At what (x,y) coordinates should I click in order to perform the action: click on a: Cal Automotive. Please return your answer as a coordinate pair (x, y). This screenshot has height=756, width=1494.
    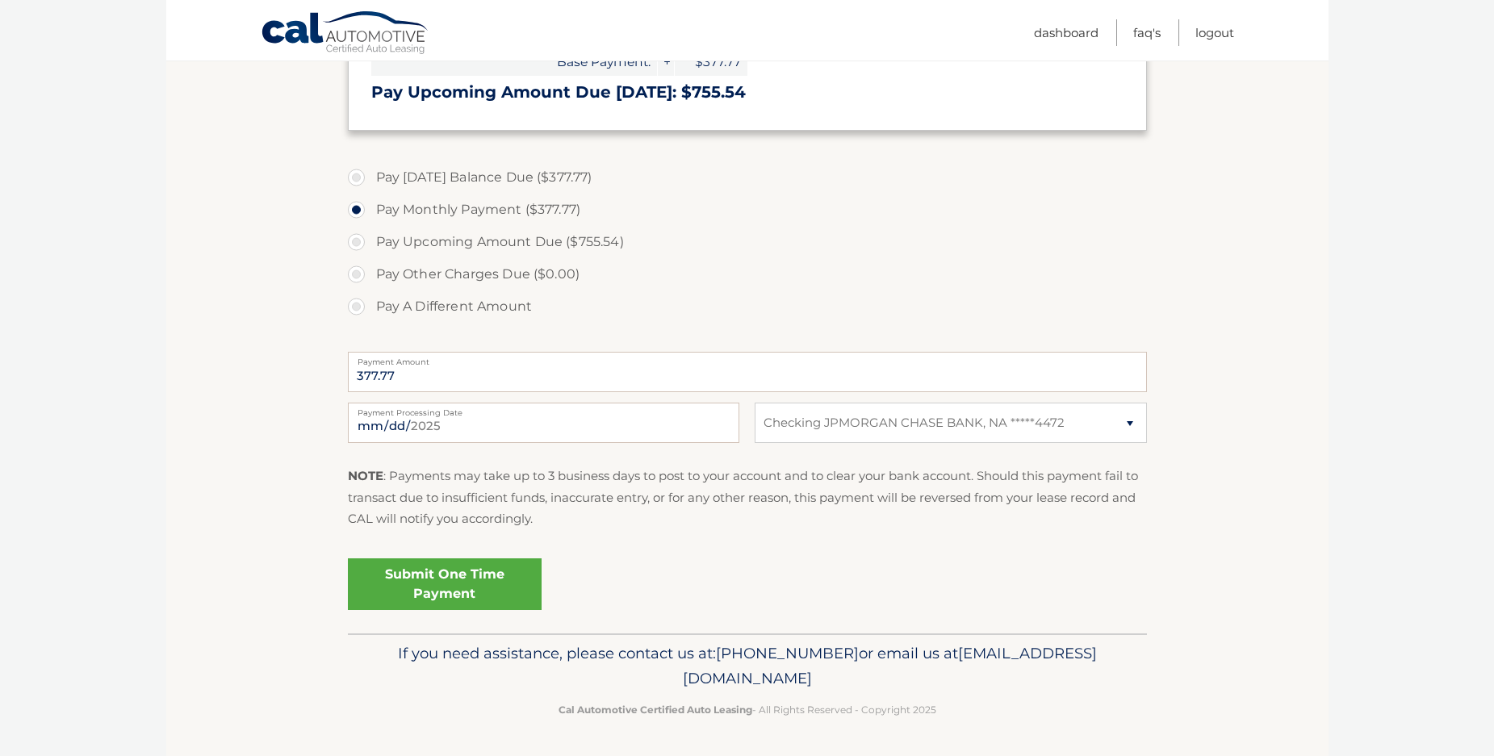
    Looking at the image, I should click on (346, 34).